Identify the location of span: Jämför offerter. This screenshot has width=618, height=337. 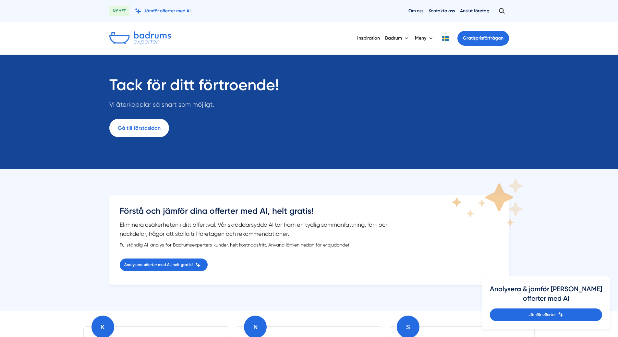
(542, 315).